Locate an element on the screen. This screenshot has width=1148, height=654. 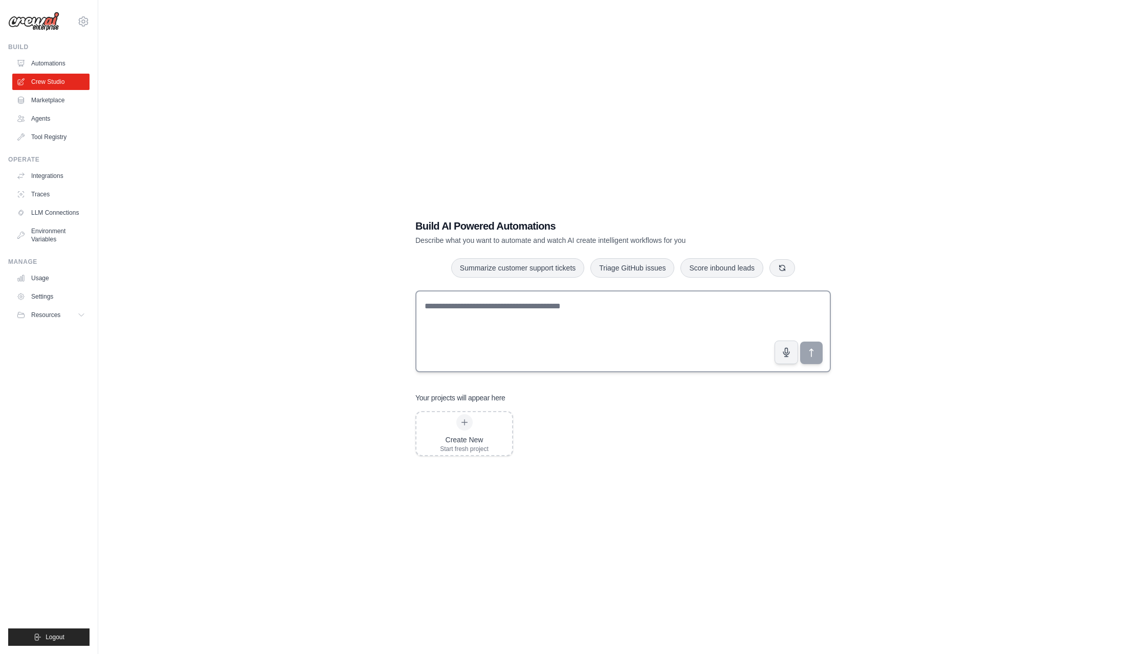
a: Integrations is located at coordinates (51, 176).